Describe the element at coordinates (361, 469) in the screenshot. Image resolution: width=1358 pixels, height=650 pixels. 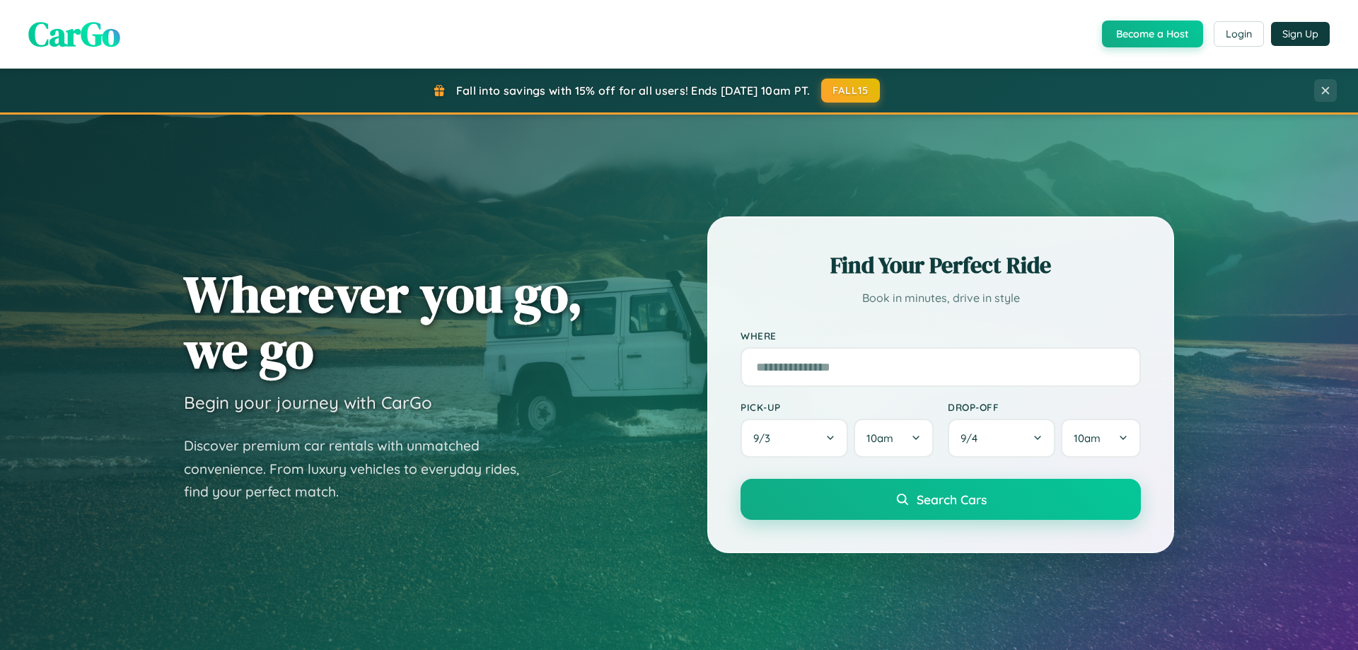
I see `p: Discover premium car rentals with unmatched convenience. From luxury vehicles to everyday rides, ...` at that location.